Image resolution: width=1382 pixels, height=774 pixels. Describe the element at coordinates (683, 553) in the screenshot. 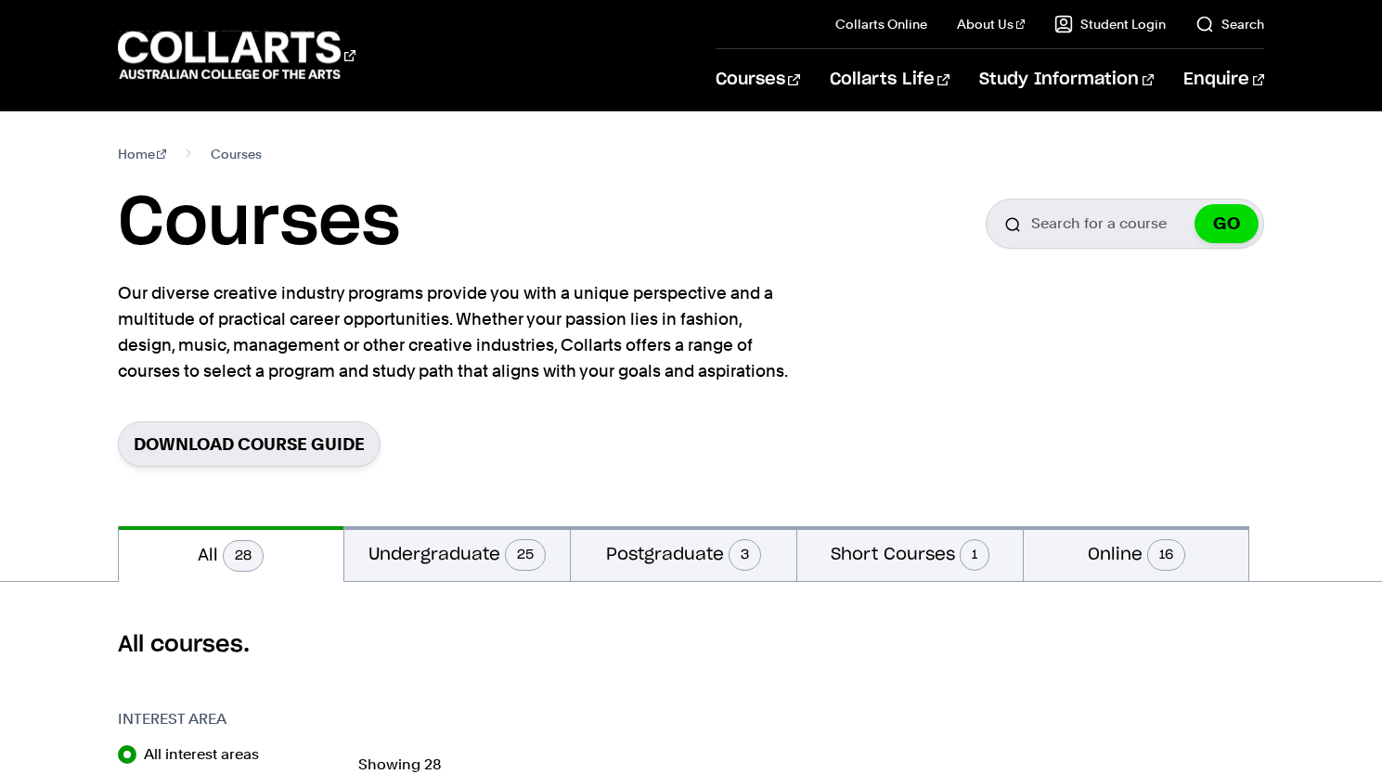

I see `button: Postgraduate3` at that location.